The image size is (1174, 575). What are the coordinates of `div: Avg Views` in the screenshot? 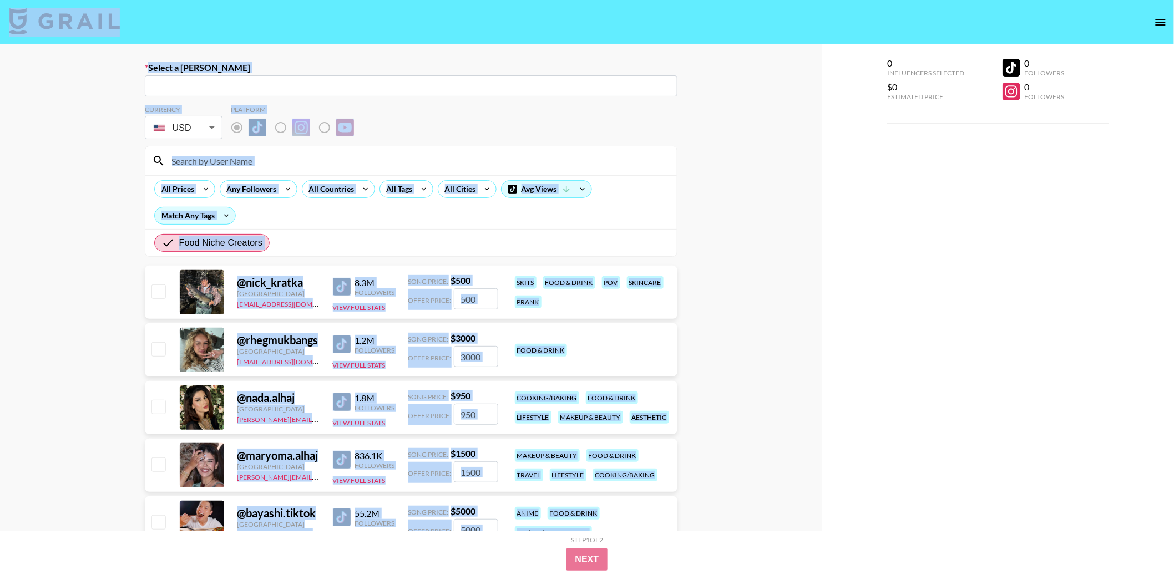 It's located at (546, 189).